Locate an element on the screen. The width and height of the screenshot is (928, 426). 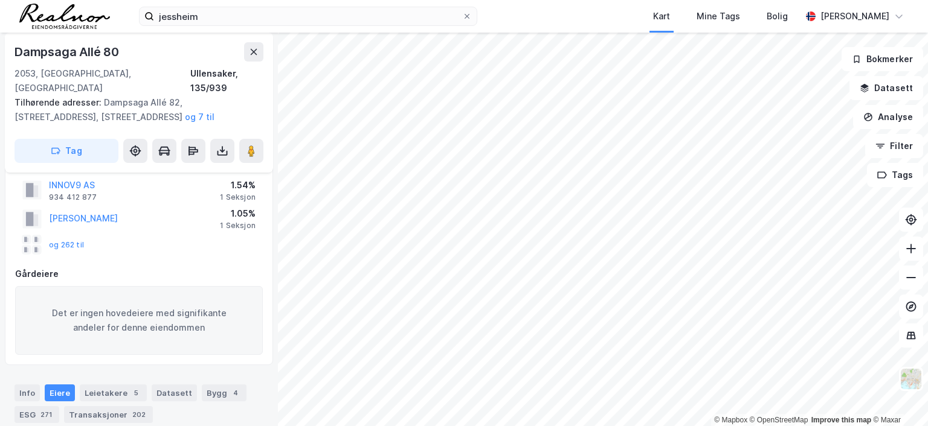
div: Kontrollprogram for chat is located at coordinates (898, 397).